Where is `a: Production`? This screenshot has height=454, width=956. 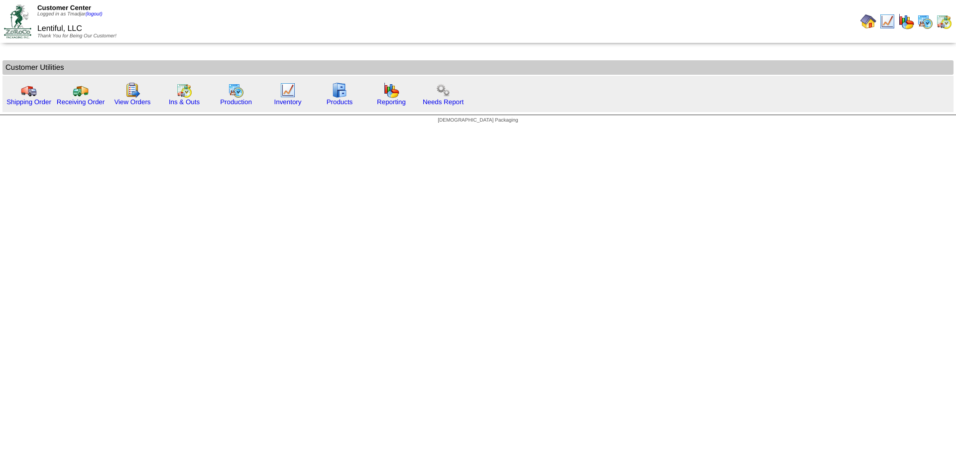 a: Production is located at coordinates (236, 102).